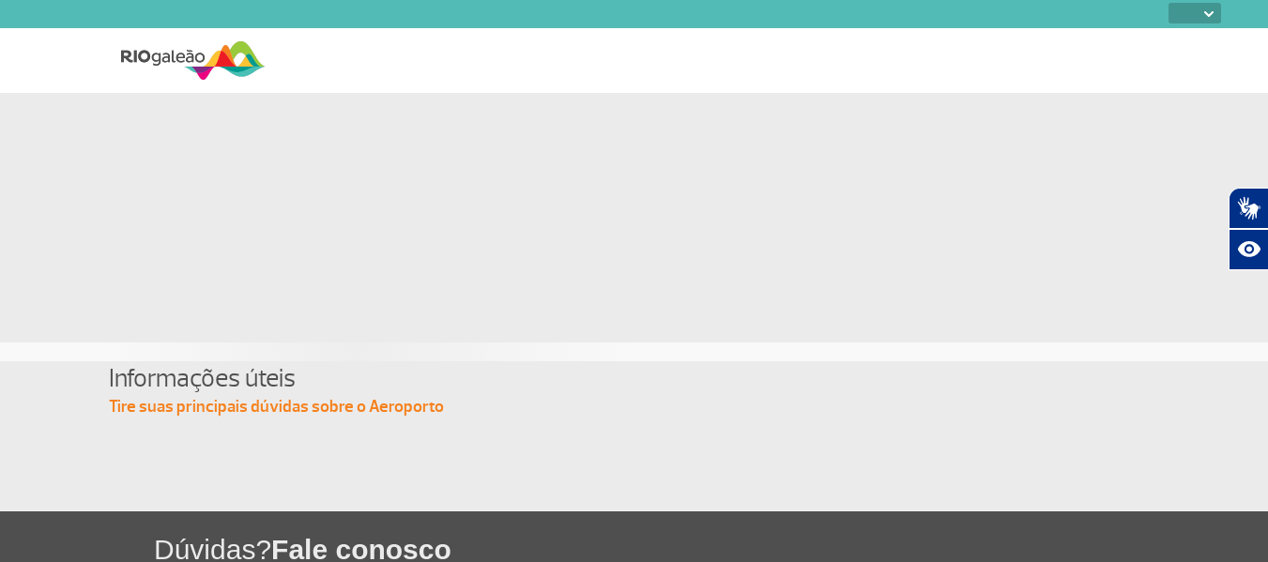 The width and height of the screenshot is (1268, 562). Describe the element at coordinates (634, 407) in the screenshot. I see `p: Tire suas principais dúvidas sobre o Aeroporto` at that location.